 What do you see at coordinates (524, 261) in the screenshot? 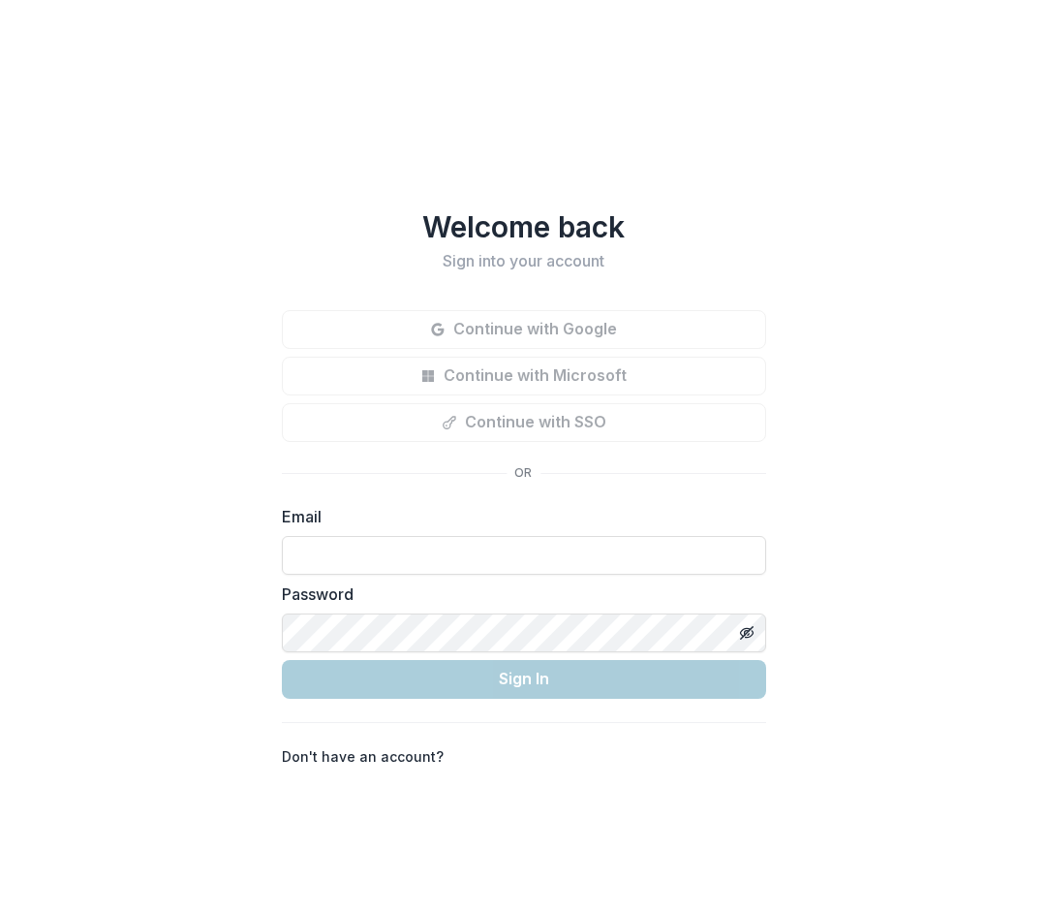
I see `h2: Sign into your account` at bounding box center [524, 261].